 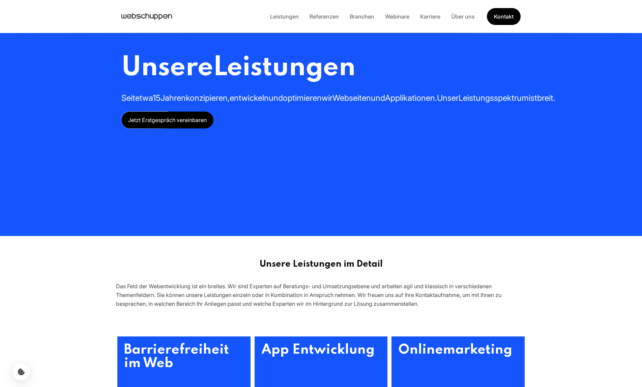 What do you see at coordinates (463, 17) in the screenshot?
I see `a: Über uns` at bounding box center [463, 17].